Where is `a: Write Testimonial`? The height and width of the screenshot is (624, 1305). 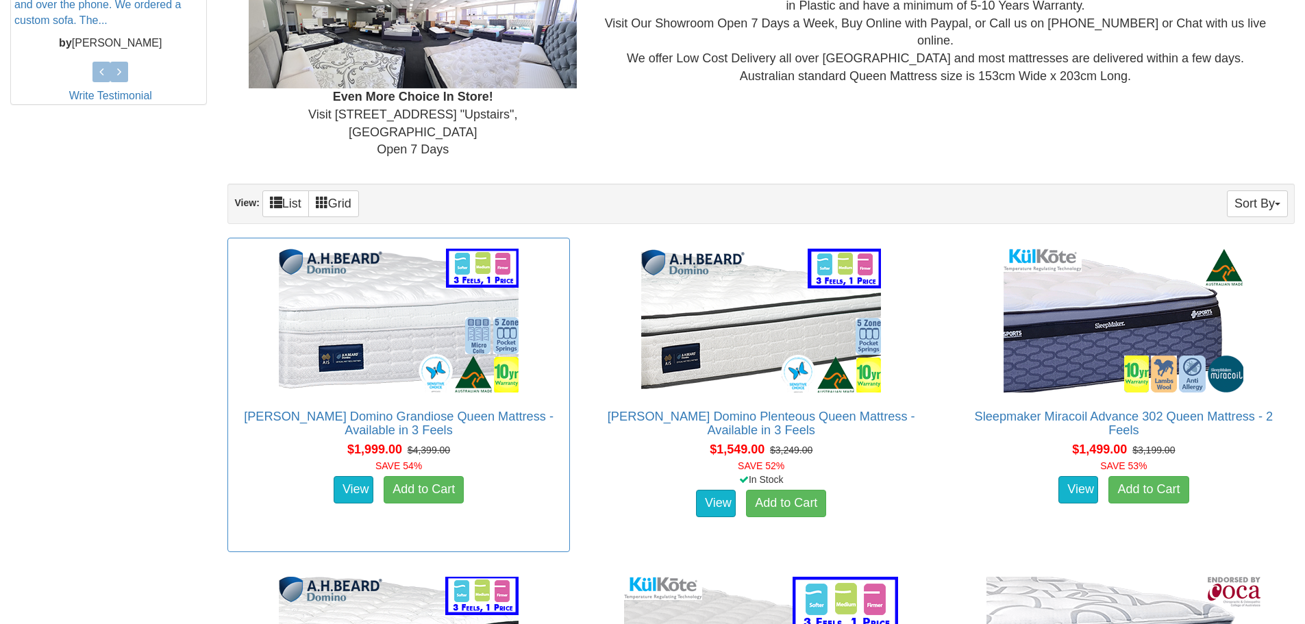 a: Write Testimonial is located at coordinates (110, 95).